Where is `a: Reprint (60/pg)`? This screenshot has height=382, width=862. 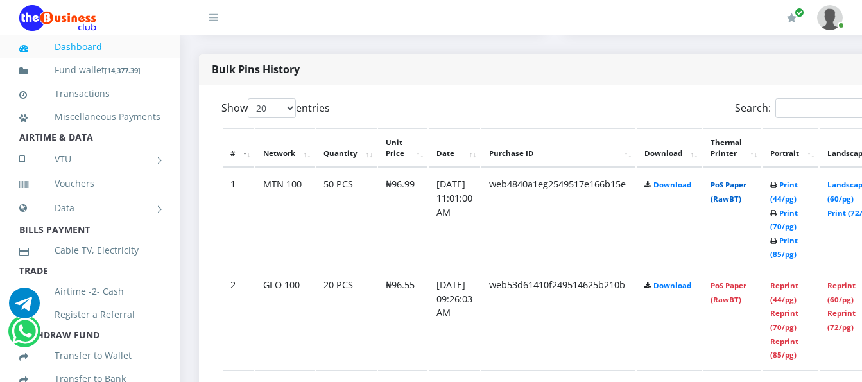 a: Reprint (60/pg) is located at coordinates (842, 292).